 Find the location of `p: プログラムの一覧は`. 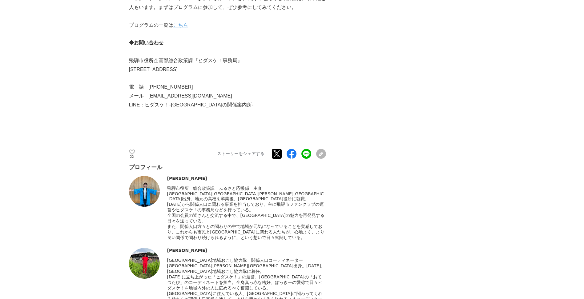

p: プログラムの一覧は is located at coordinates (228, 25).